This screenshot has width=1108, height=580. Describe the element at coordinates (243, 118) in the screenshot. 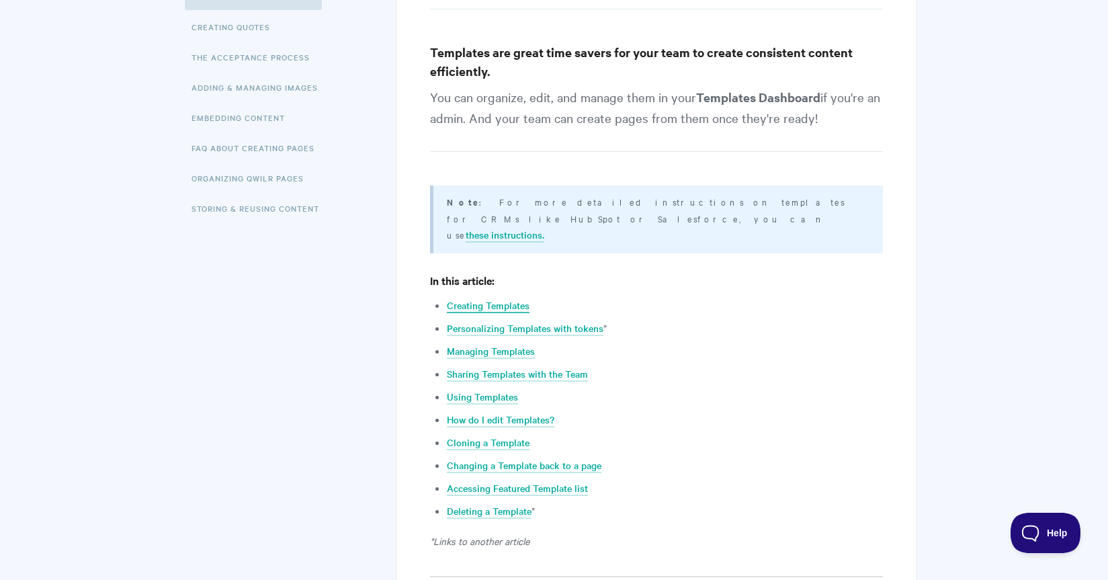

I see `a: Embedding Content` at that location.